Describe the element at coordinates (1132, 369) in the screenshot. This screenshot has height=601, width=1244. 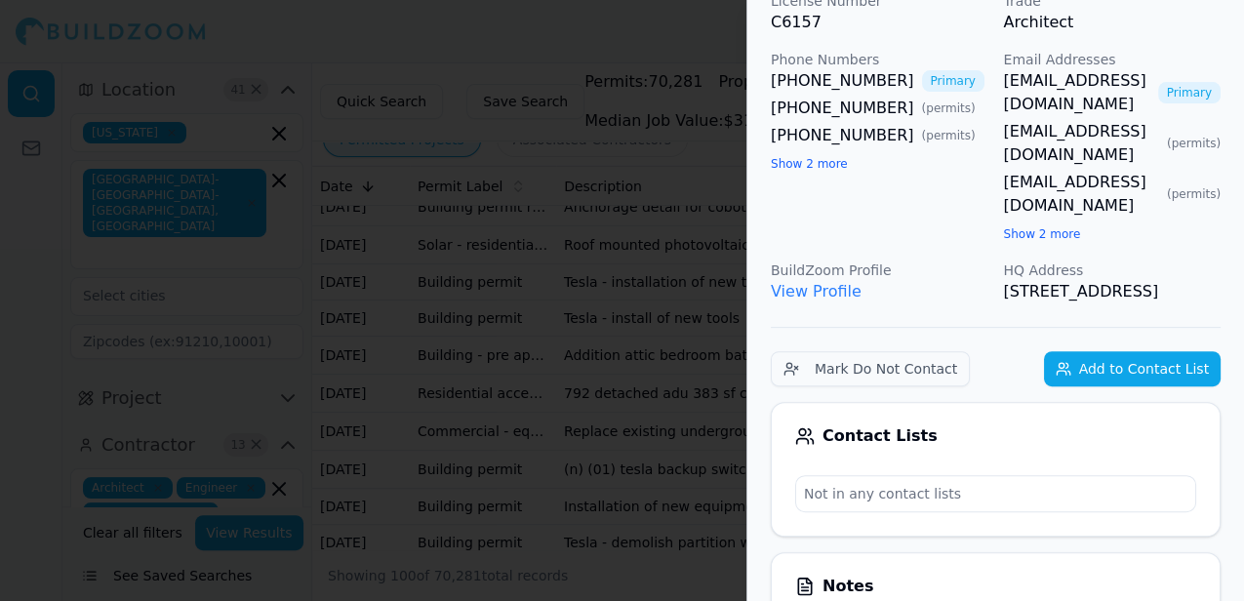
I see `button: Add to Contact List` at that location.